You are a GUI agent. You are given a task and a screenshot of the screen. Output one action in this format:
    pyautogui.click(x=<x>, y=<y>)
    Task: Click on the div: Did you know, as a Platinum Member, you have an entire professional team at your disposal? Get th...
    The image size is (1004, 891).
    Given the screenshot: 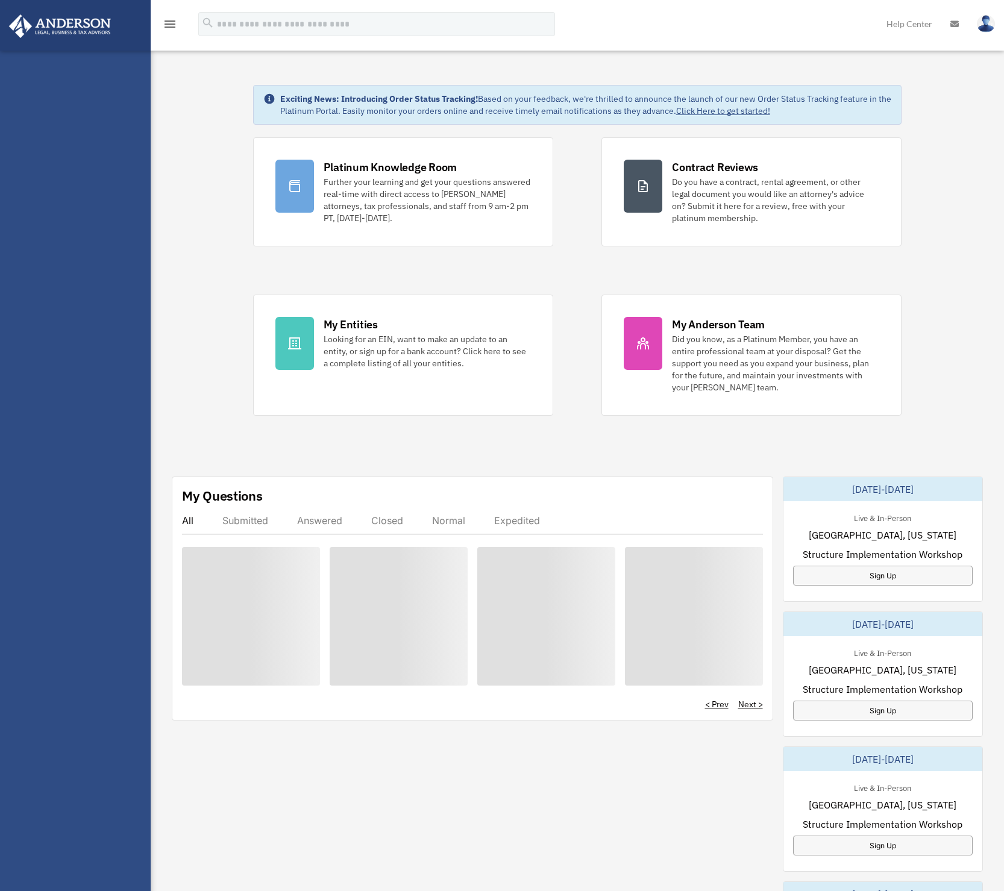 What is the action you would take?
    pyautogui.click(x=775, y=363)
    